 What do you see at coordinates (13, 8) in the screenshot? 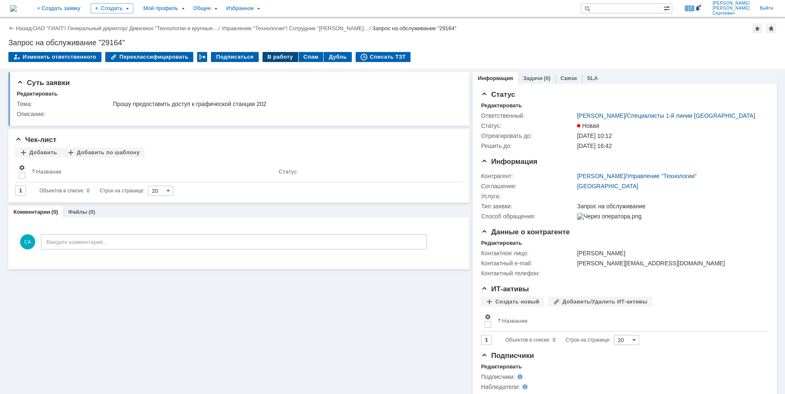
I see `img: logo` at bounding box center [13, 8].